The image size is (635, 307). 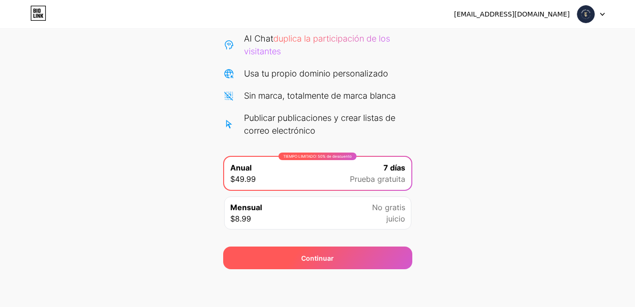 I want to click on span: $49.99, so click(x=243, y=179).